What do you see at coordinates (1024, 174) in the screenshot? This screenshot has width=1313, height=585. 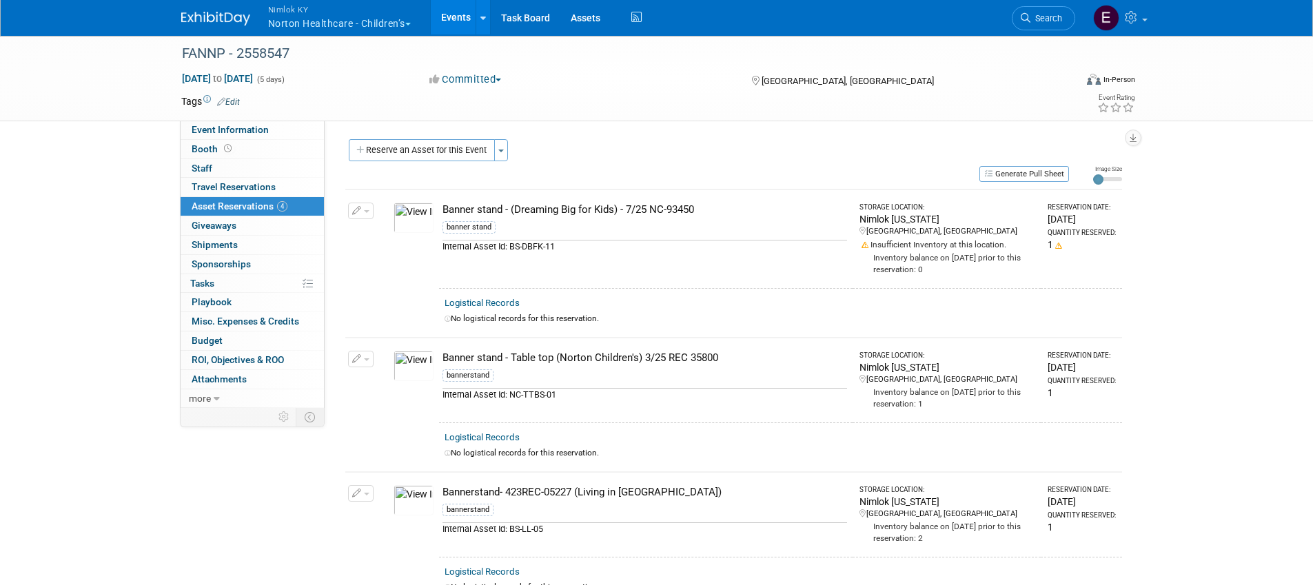 I see `button: Generate Pull Sheet` at bounding box center [1024, 174].